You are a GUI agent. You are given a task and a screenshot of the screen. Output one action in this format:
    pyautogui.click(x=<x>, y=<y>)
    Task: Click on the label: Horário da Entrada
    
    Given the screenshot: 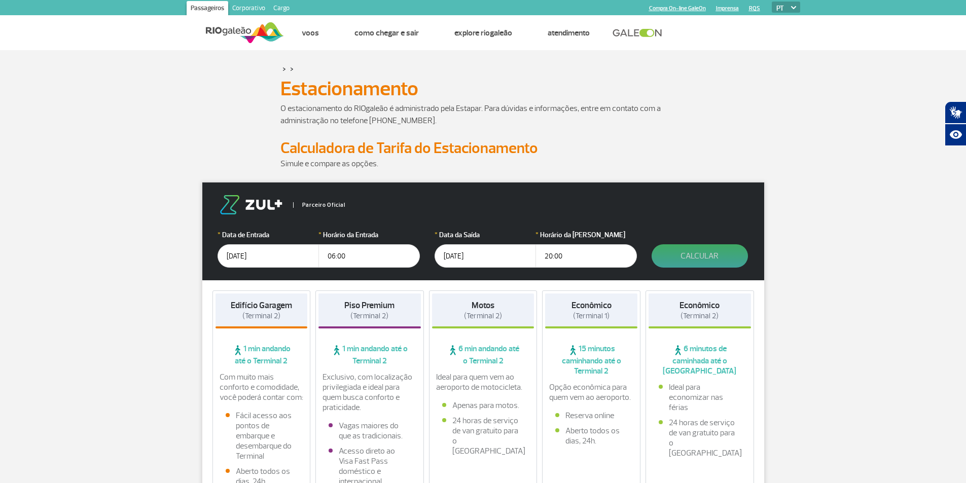 What is the action you would take?
    pyautogui.click(x=369, y=235)
    